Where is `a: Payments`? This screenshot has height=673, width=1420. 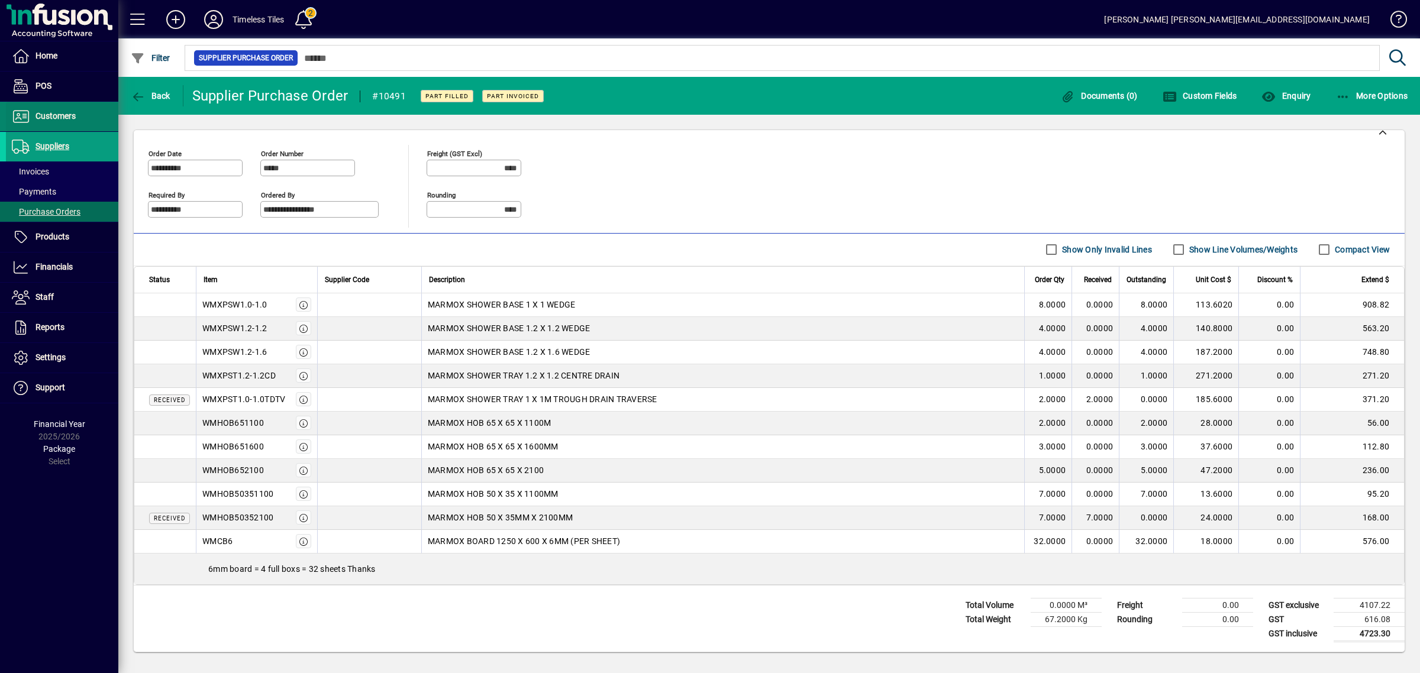 a: Payments is located at coordinates (62, 192).